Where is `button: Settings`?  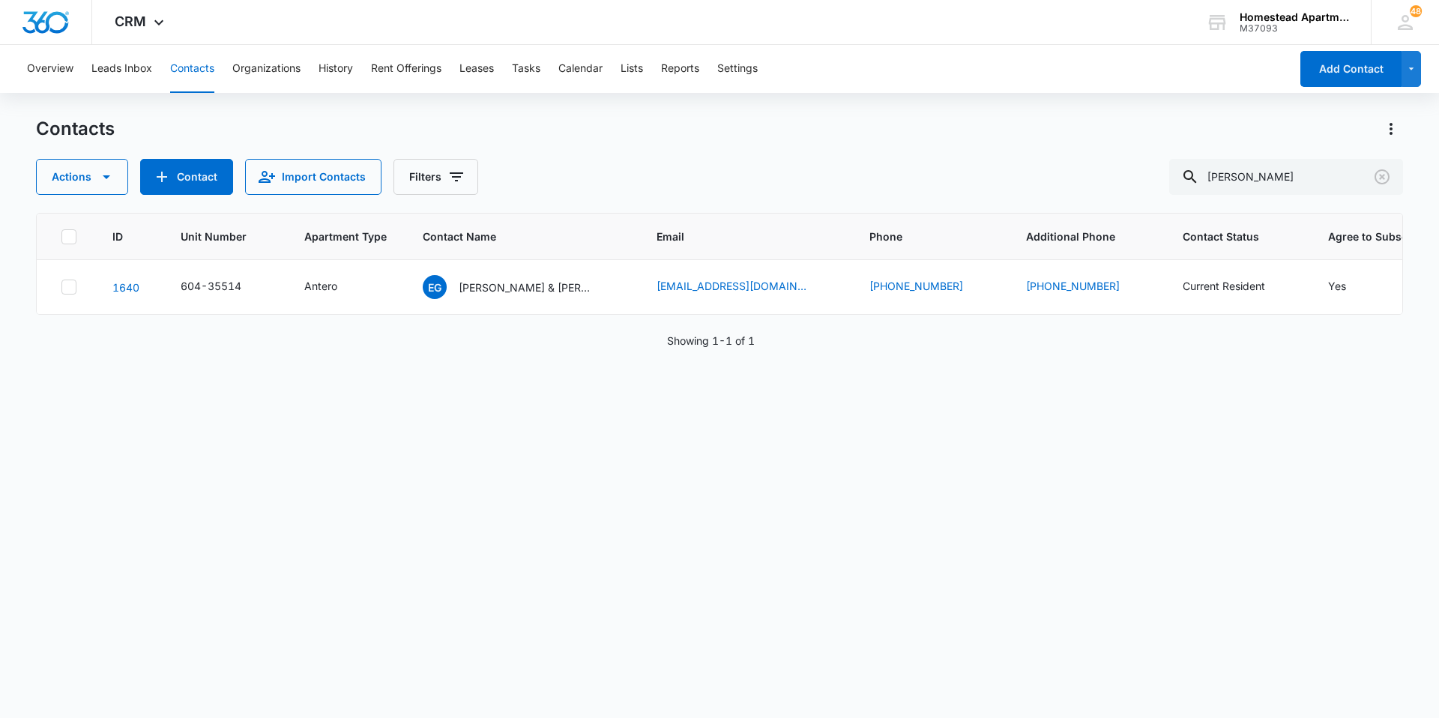
button: Settings is located at coordinates (737, 69).